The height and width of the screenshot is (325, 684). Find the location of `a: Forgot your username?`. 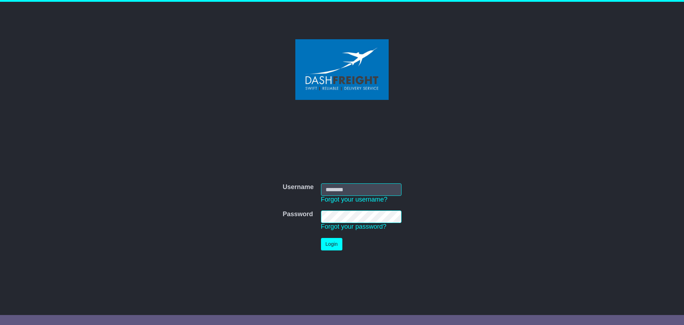

a: Forgot your username? is located at coordinates (354, 199).